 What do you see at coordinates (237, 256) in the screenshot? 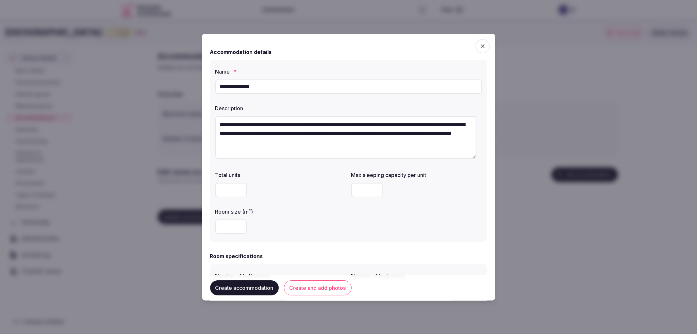
I see `h2: Room specifications` at bounding box center [237, 256].